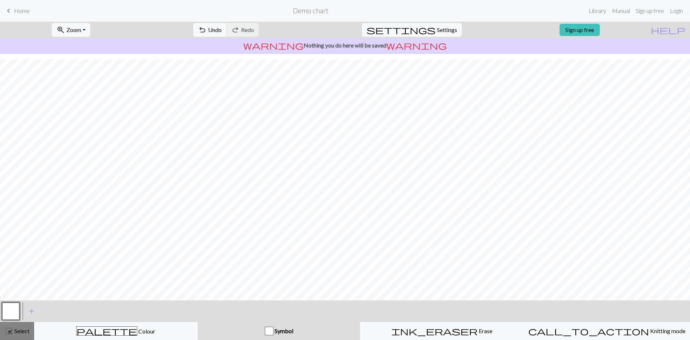 This screenshot has width=690, height=340. What do you see at coordinates (447, 30) in the screenshot?
I see `span: Settings` at bounding box center [447, 30].